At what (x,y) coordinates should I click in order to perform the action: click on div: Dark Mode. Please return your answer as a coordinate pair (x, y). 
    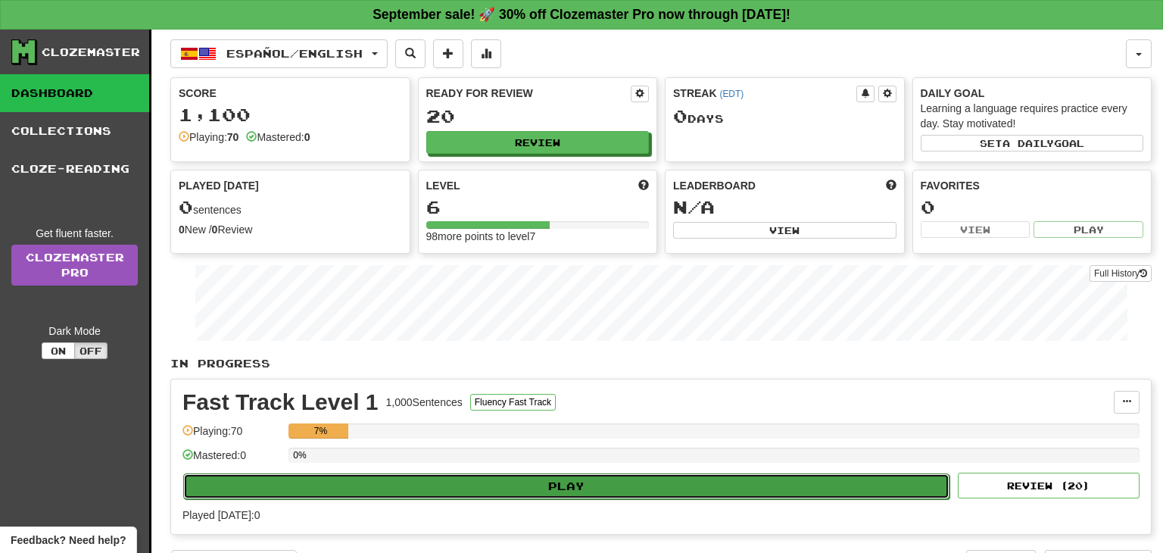
    Looking at the image, I should click on (74, 331).